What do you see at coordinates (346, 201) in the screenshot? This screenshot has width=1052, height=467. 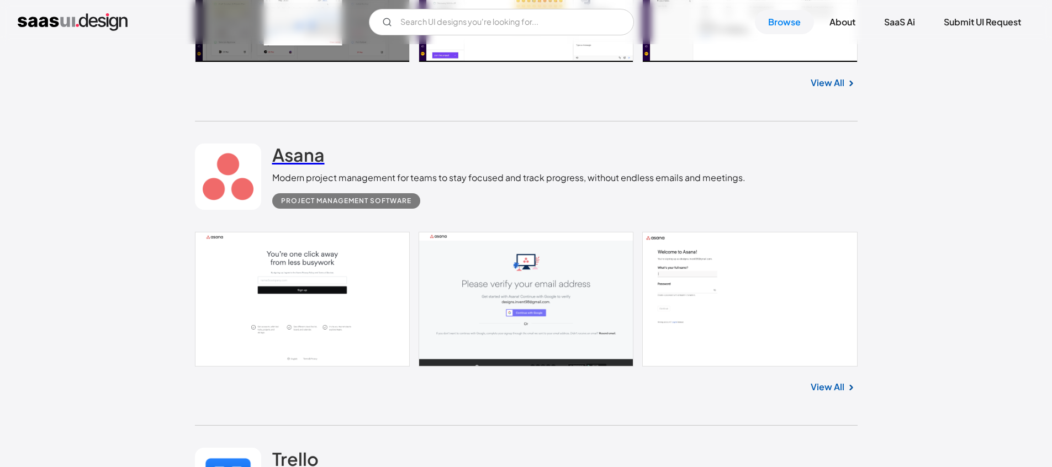 I see `div: Project Management Software` at bounding box center [346, 201].